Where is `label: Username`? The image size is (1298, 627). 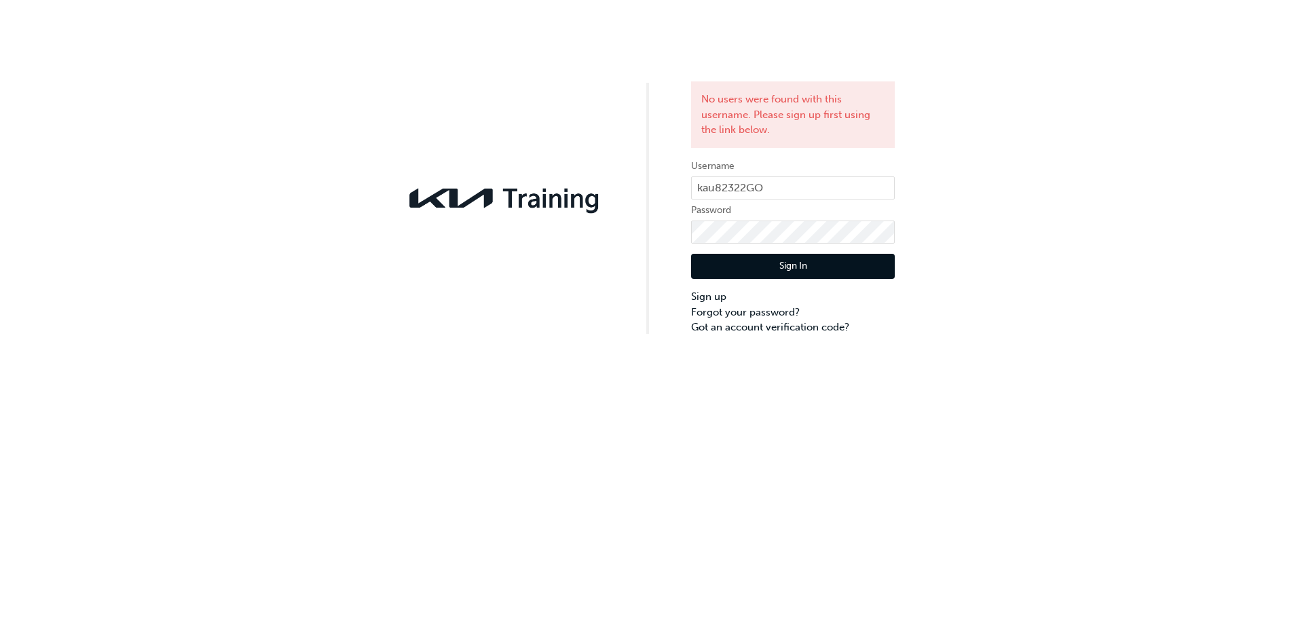
label: Username is located at coordinates (793, 166).